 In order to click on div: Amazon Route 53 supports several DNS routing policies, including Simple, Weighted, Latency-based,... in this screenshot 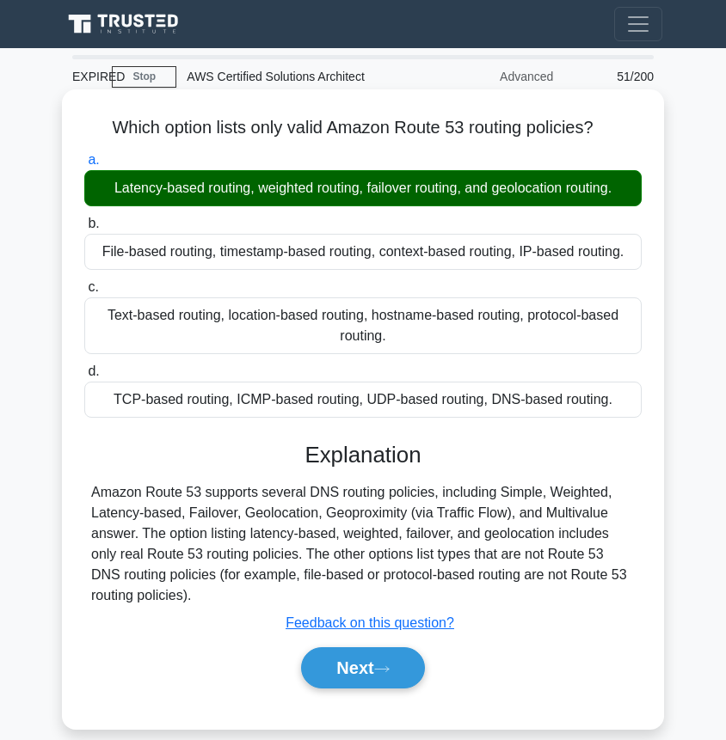, I will do `click(363, 544)`.